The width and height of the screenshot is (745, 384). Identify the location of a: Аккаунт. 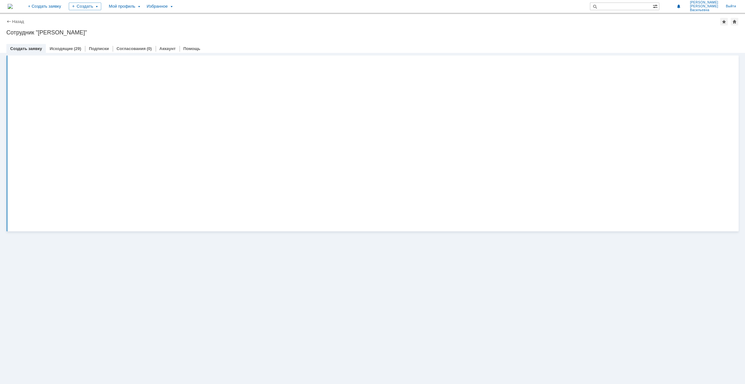
(167, 48).